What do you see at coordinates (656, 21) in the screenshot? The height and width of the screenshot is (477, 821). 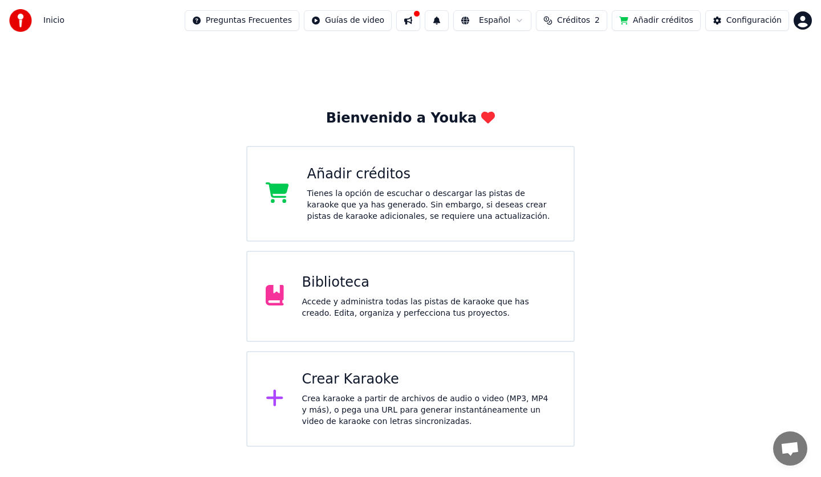 I see `button: Añadir créditos` at bounding box center [656, 21].